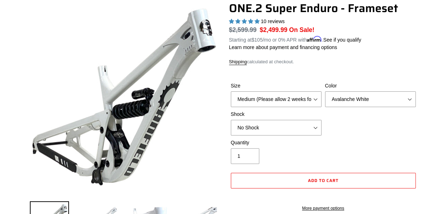 Image resolution: width=447 pixels, height=214 pixels. What do you see at coordinates (323, 181) in the screenshot?
I see `button: Add to cart` at bounding box center [323, 181].